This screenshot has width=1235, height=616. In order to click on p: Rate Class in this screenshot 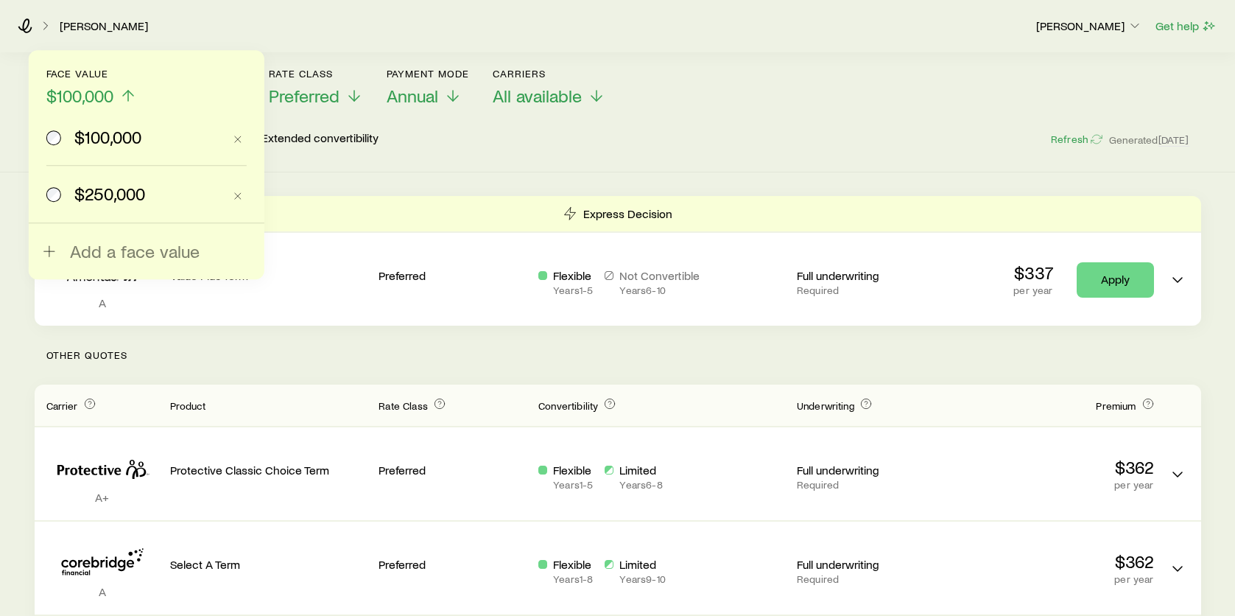, I will do `click(316, 74)`.